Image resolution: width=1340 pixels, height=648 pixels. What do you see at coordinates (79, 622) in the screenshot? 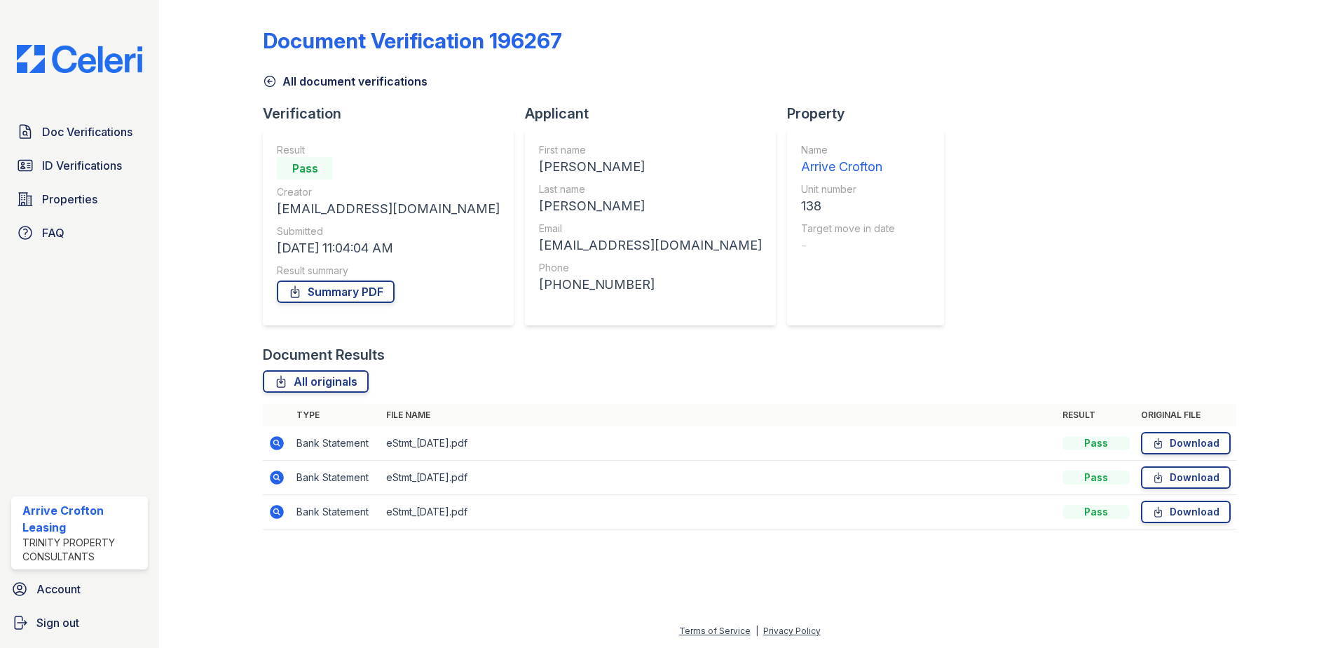
I see `a: Sign out` at bounding box center [79, 622].